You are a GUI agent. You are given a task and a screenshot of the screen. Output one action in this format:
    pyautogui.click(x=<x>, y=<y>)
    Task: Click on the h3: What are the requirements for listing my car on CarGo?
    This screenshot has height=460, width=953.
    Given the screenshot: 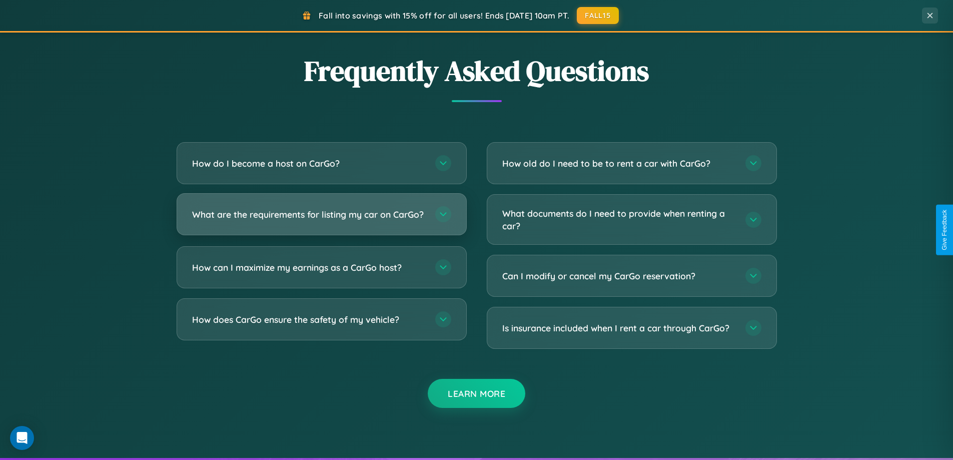 What is the action you would take?
    pyautogui.click(x=309, y=214)
    